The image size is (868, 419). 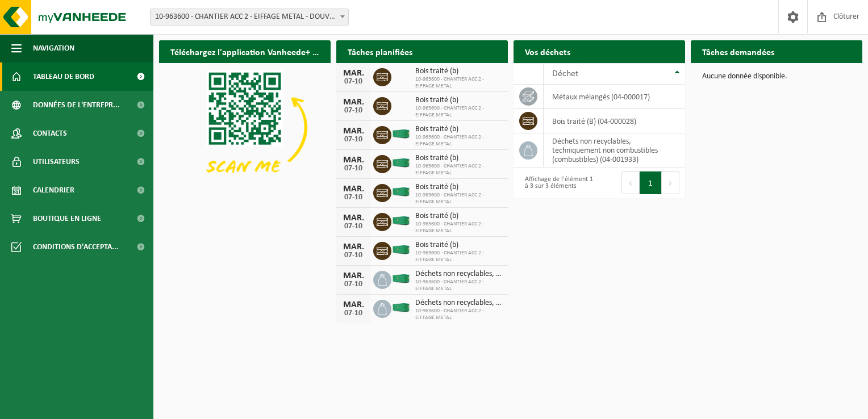 I want to click on p: Aucune donnée disponible., so click(x=777, y=77).